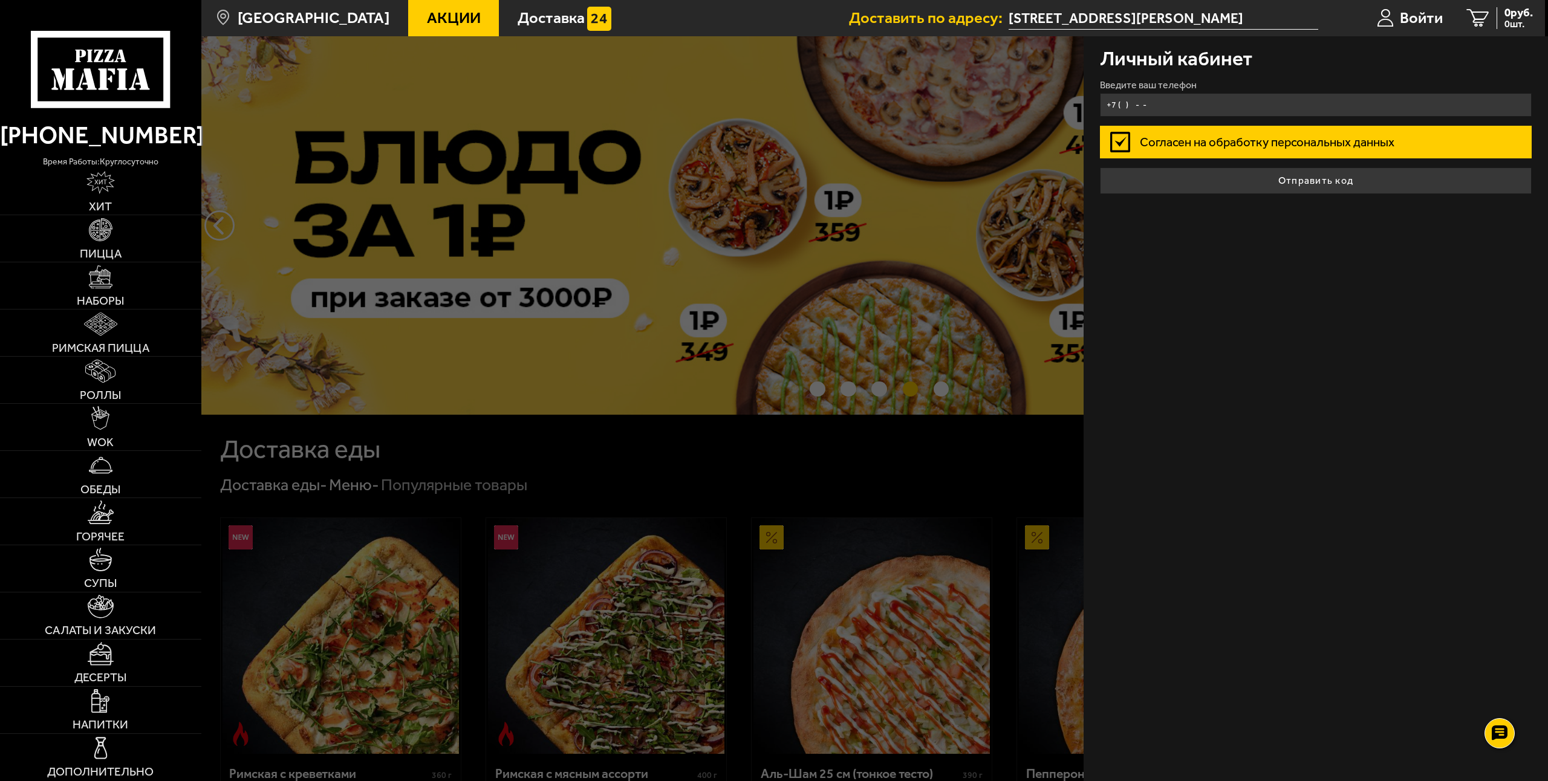  What do you see at coordinates (100, 301) in the screenshot?
I see `span: Наборы` at bounding box center [100, 301].